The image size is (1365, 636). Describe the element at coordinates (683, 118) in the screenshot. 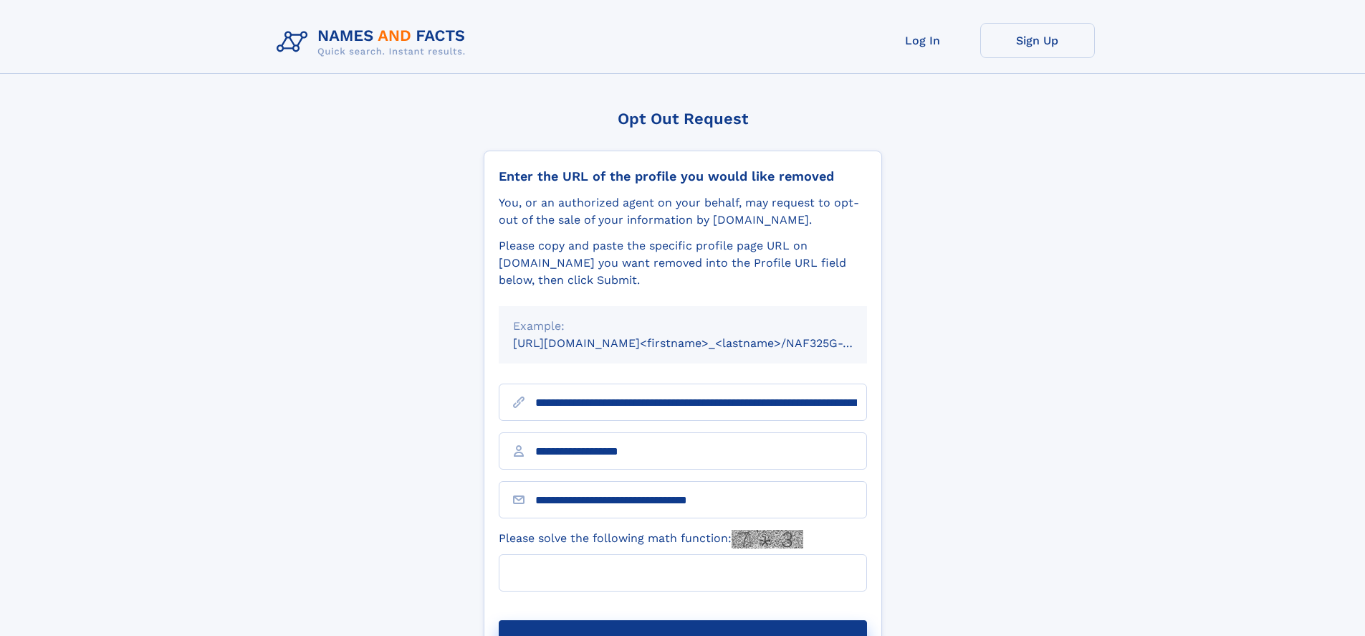

I see `div: Opt Out Request` at that location.